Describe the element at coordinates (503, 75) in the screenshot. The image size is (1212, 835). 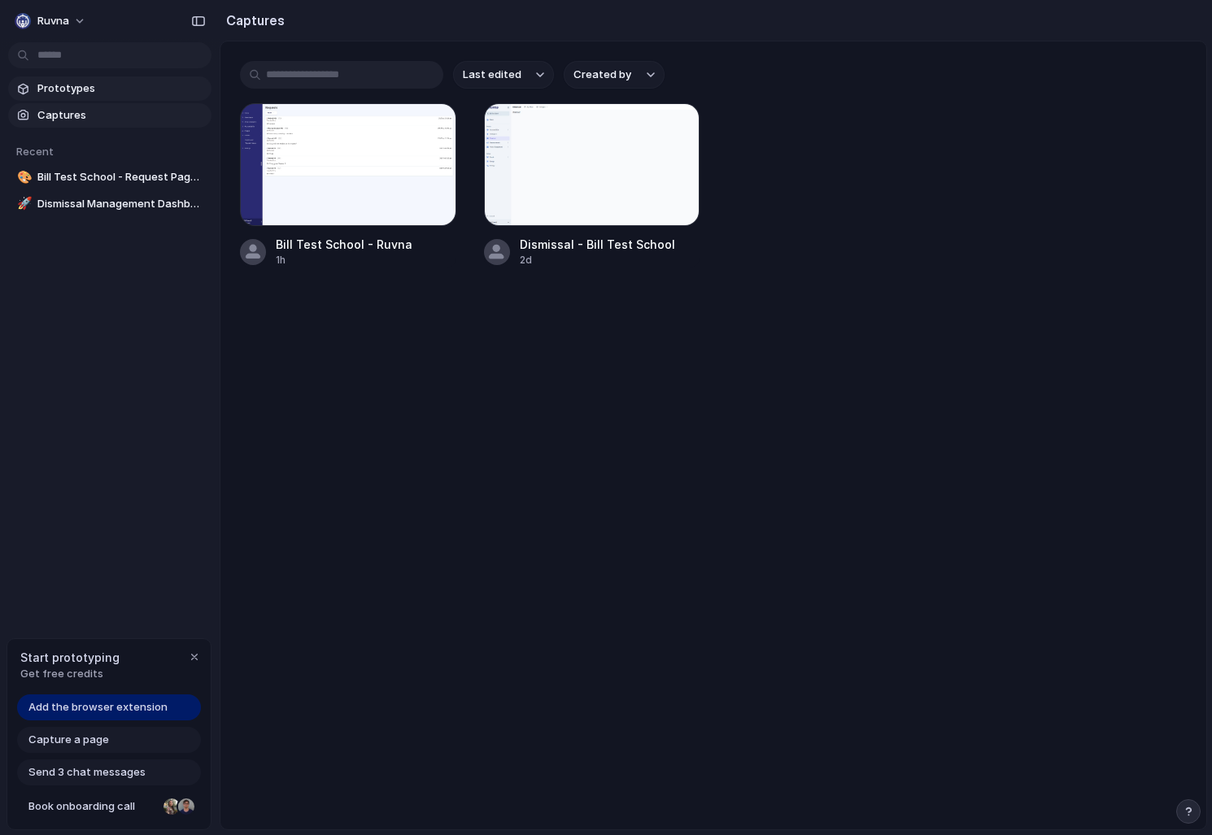
I see `button: Last edited` at that location.